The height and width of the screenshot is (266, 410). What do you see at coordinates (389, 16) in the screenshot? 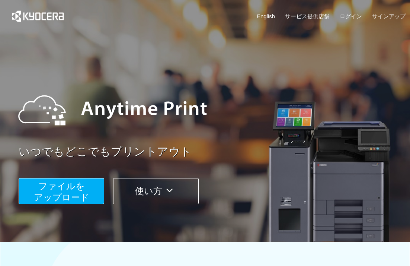
I see `a: サインアップ` at bounding box center [389, 16].